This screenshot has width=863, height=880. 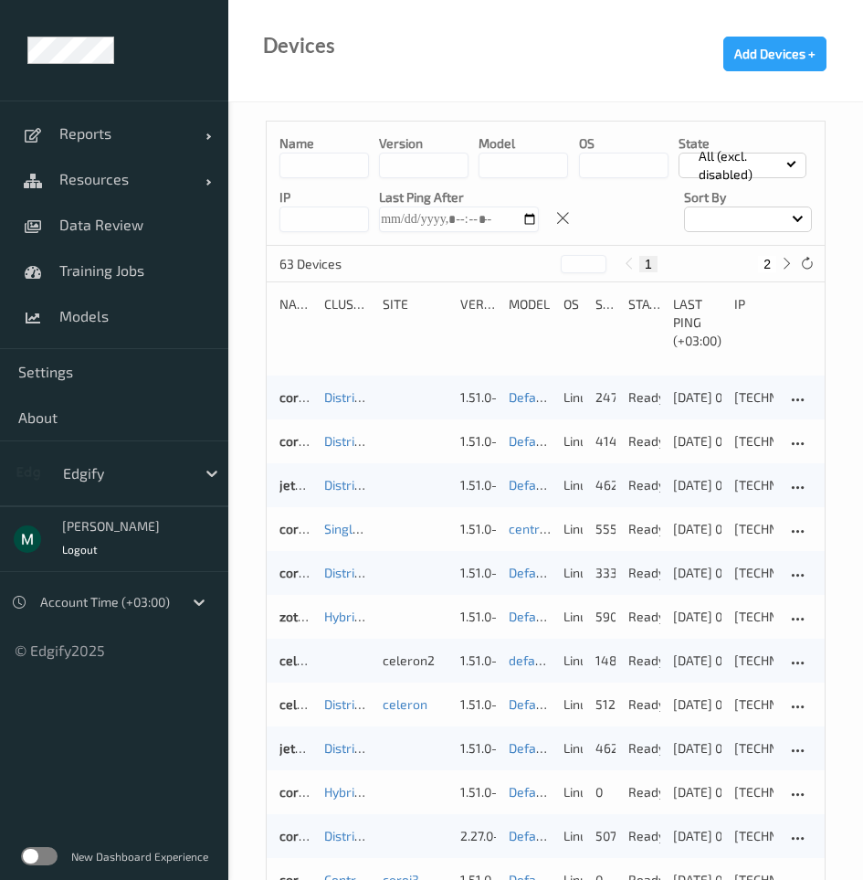 What do you see at coordinates (644, 322) in the screenshot?
I see `div: State` at bounding box center [644, 322].